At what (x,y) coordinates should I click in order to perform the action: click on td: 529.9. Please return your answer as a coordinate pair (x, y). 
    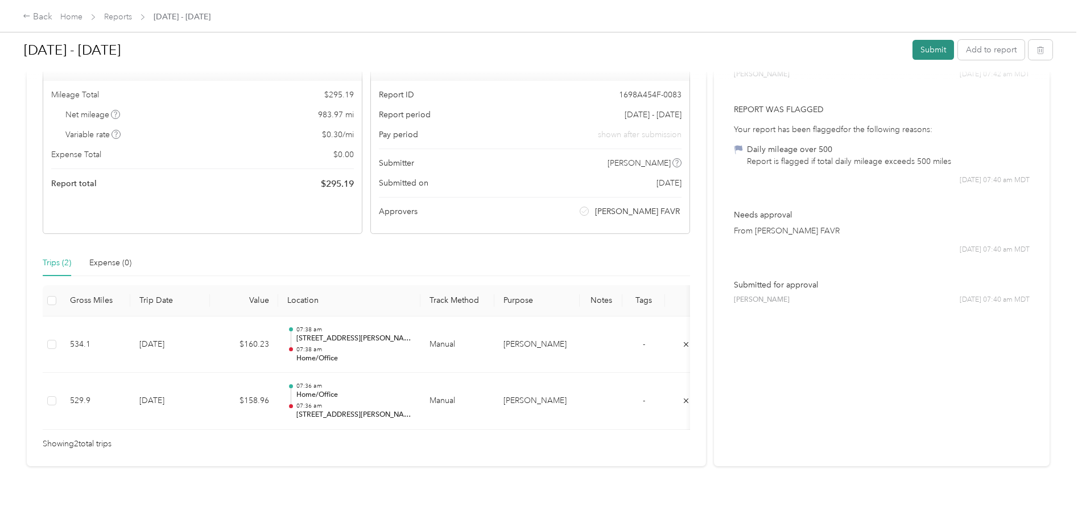
    Looking at the image, I should click on (96, 401).